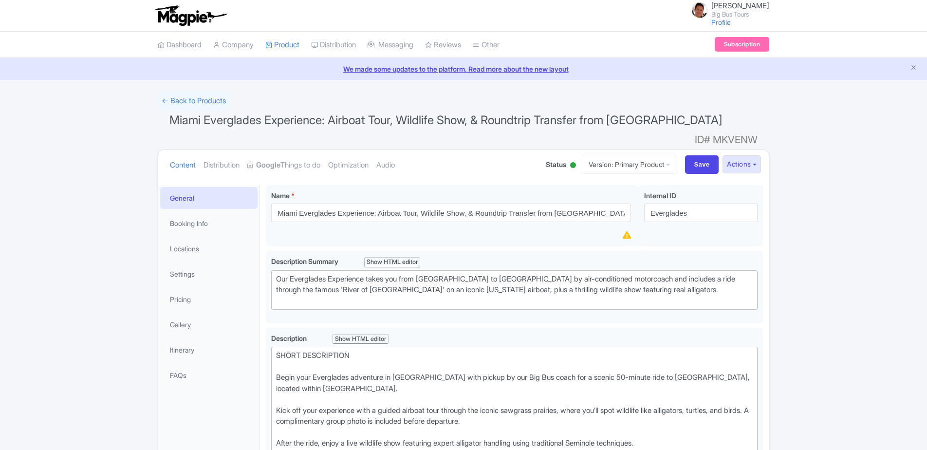 This screenshot has height=450, width=927. What do you see at coordinates (913, 68) in the screenshot?
I see `button: Close announcement` at bounding box center [913, 68].